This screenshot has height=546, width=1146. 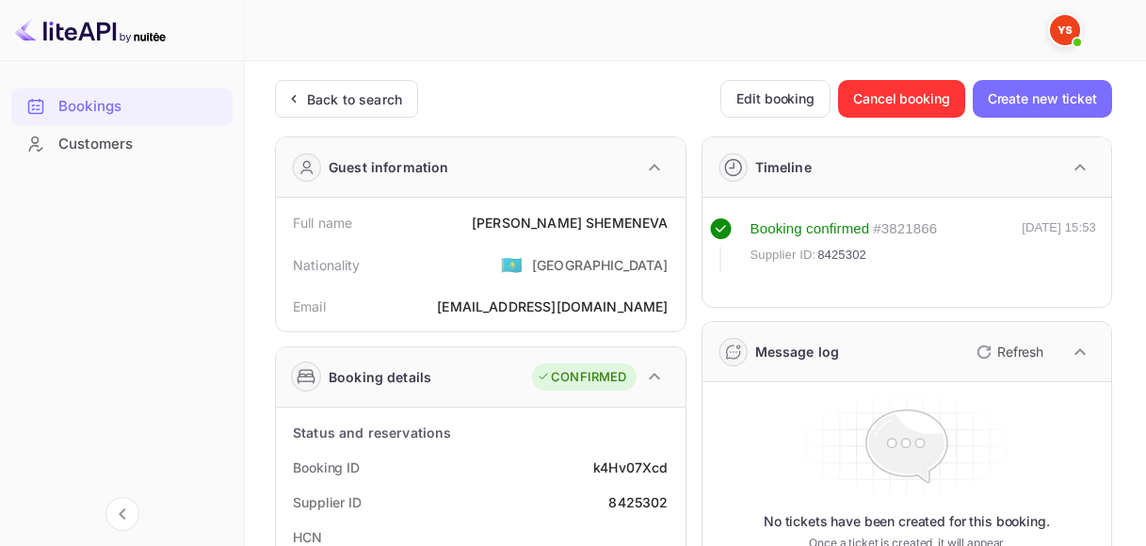 I want to click on div: Nationality, so click(x=327, y=265).